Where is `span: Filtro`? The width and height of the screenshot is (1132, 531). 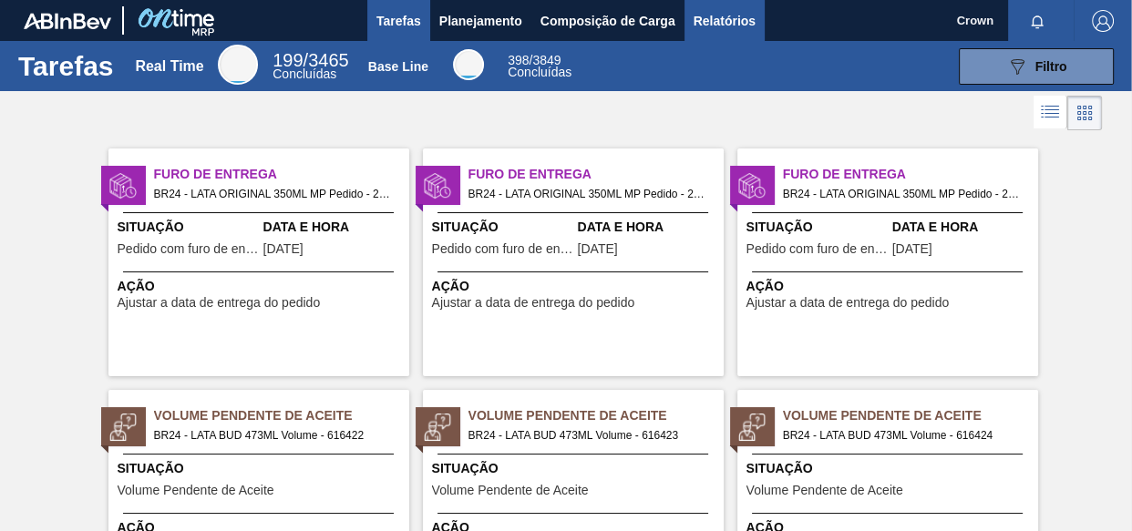
span: Filtro is located at coordinates (1051, 67).